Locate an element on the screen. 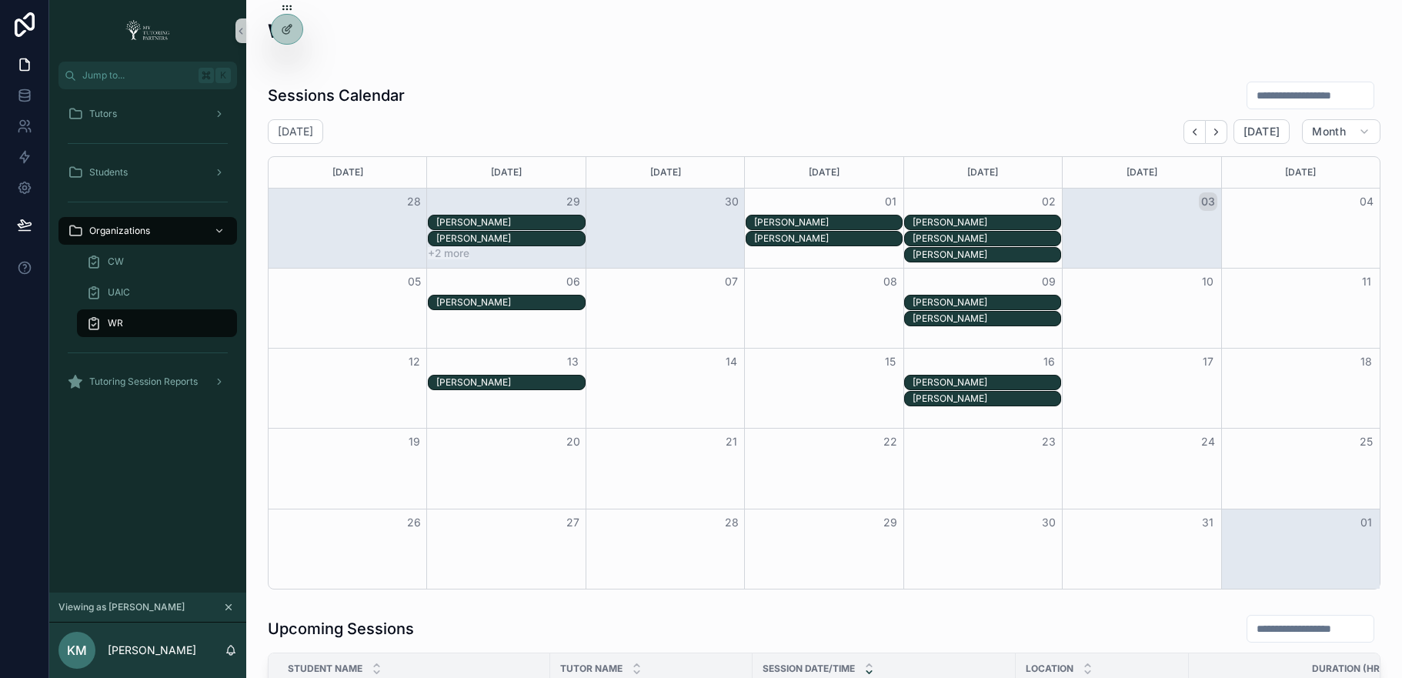 The width and height of the screenshot is (1402, 678). button: +2 more is located at coordinates (449, 253).